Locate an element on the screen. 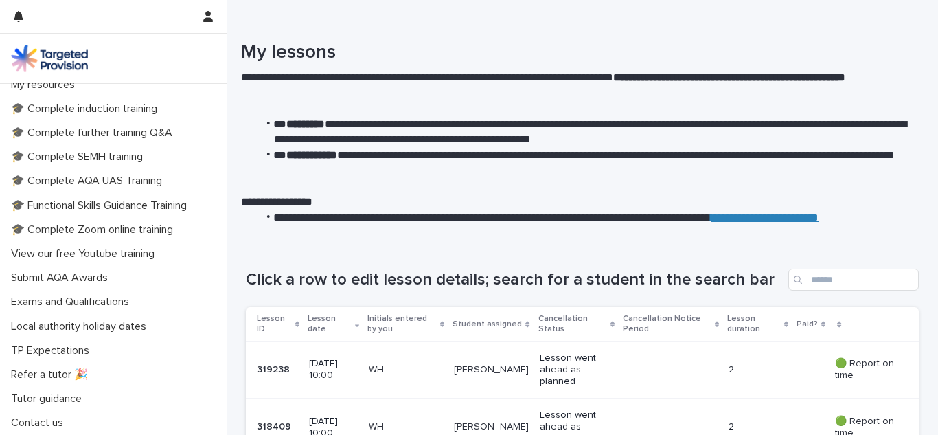 Image resolution: width=938 pixels, height=435 pixels. p: My resources is located at coordinates (45, 84).